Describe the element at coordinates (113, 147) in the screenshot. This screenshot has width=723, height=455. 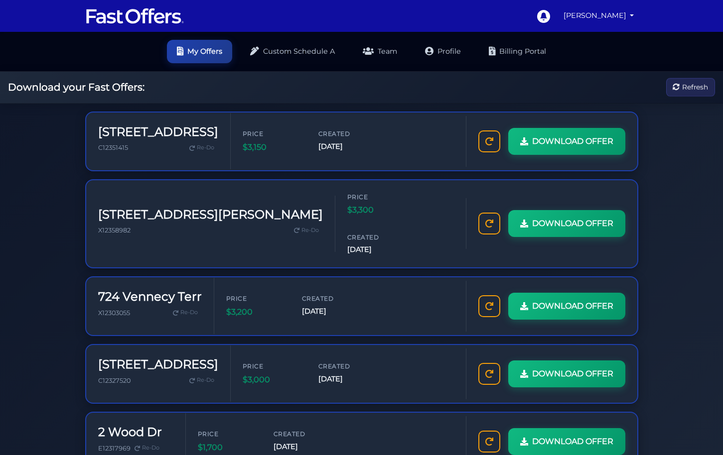
I see `span: C12351415` at that location.